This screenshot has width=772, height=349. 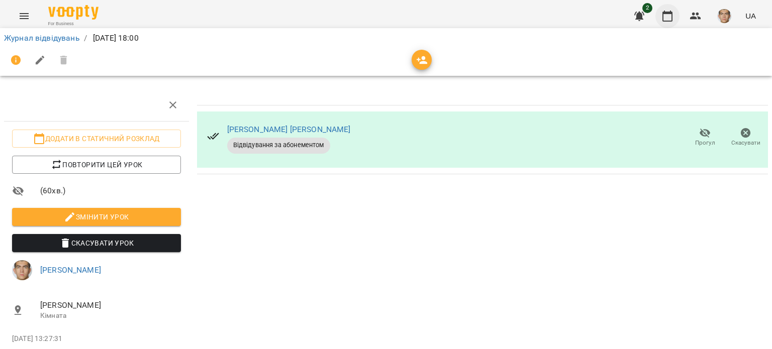 I want to click on span: ( 60 хв. ), so click(x=111, y=191).